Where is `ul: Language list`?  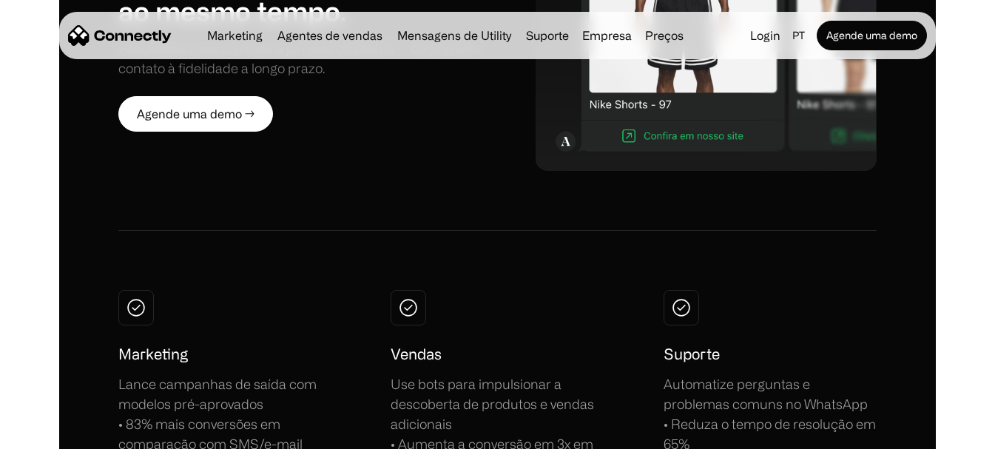 ul: Language list is located at coordinates (59, 434).